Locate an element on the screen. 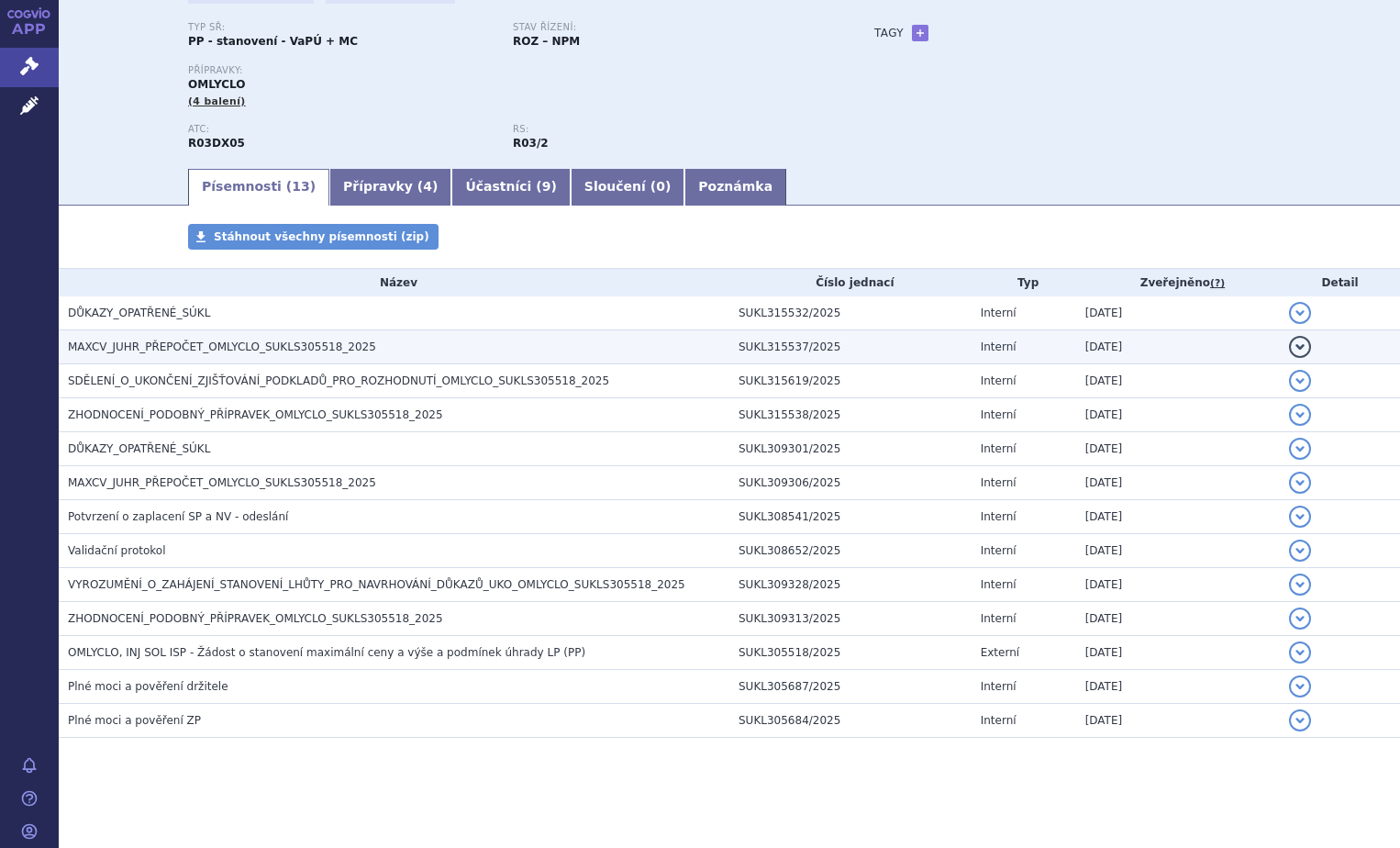  td: SUKL309328/2025 is located at coordinates (850, 584).